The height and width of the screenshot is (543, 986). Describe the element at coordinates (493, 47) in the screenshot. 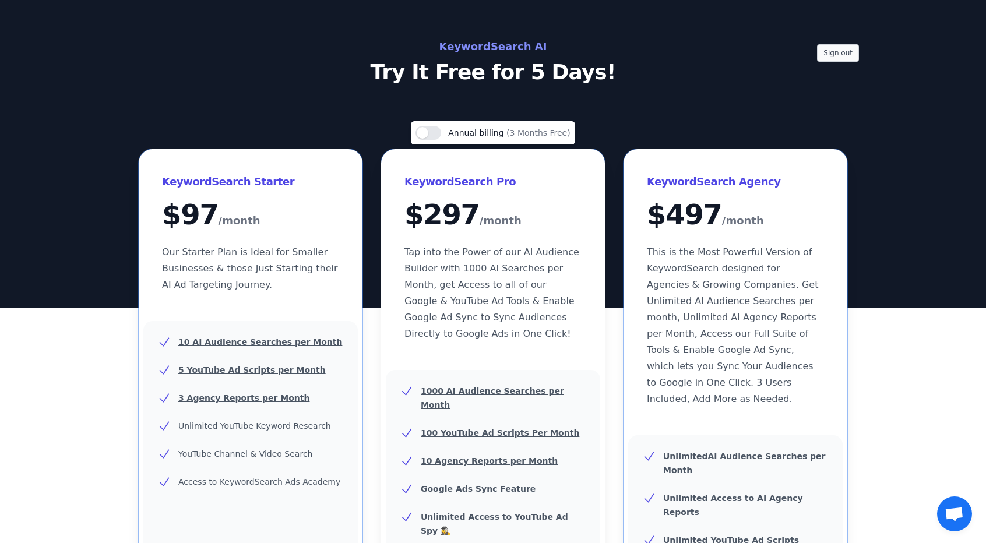

I see `h2: KeywordSearch AI` at that location.